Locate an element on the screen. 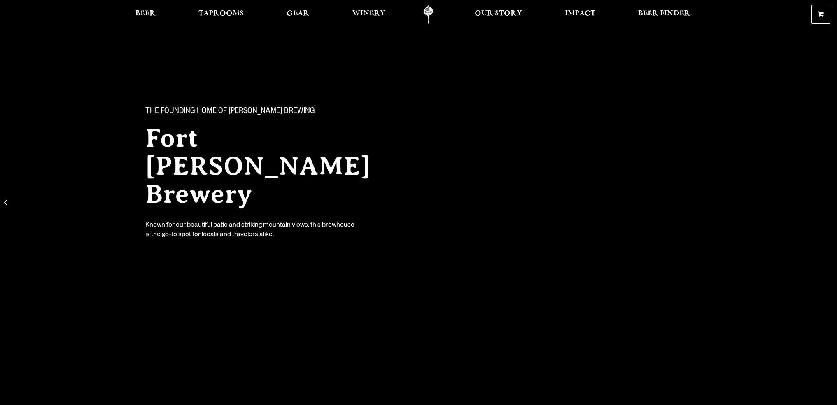 The width and height of the screenshot is (837, 405). span: Winery is located at coordinates (369, 14).